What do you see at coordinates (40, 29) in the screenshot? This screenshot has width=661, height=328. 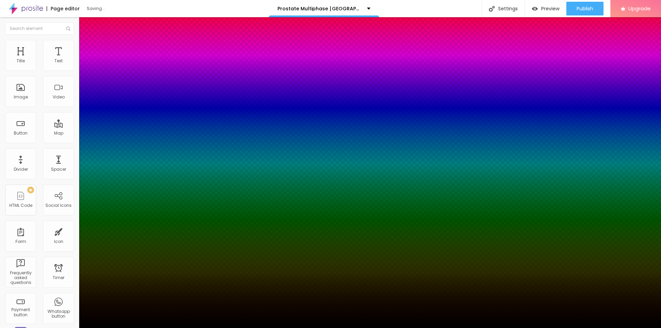 I see `input: Search element` at bounding box center [40, 29].